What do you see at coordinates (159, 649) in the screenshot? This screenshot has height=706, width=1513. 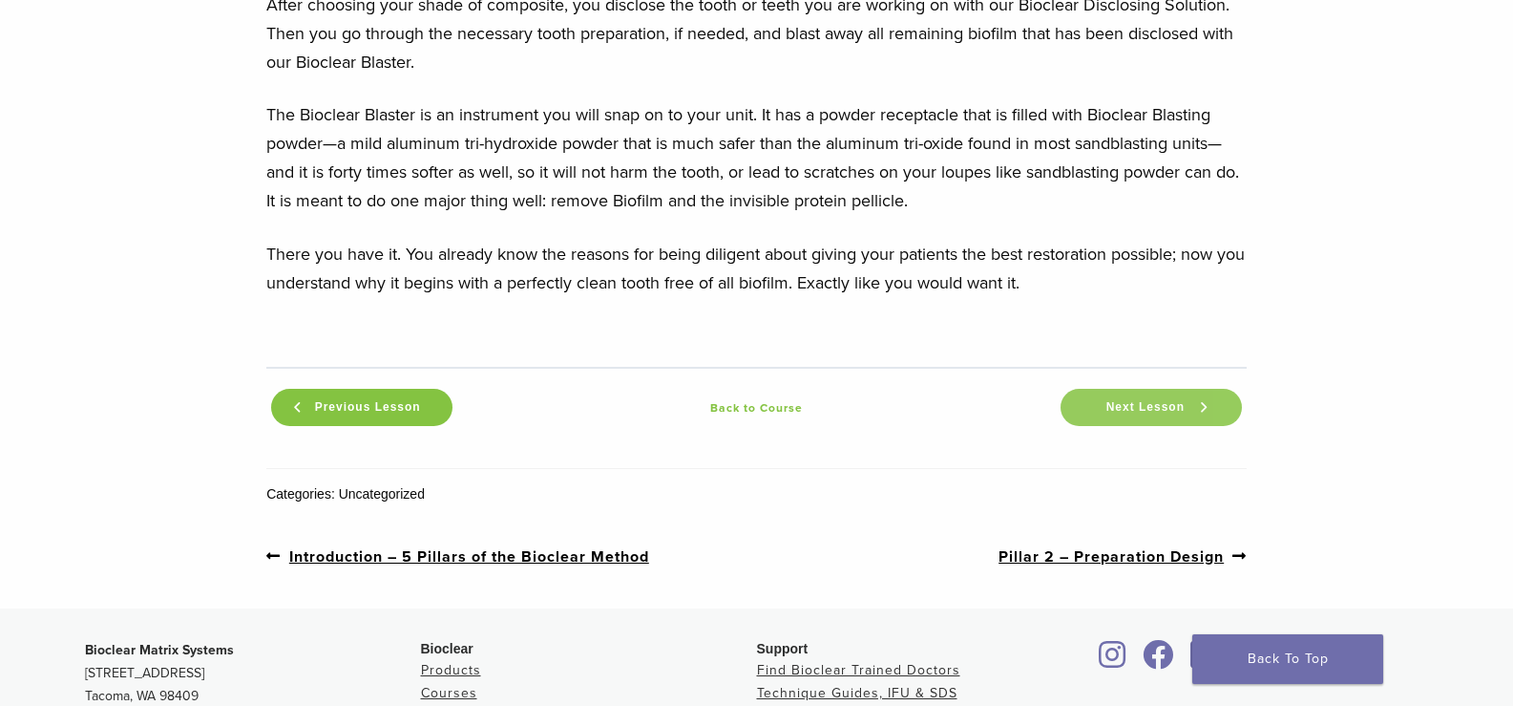 I see `strong: Bioclear Matrix Systems` at bounding box center [159, 649].